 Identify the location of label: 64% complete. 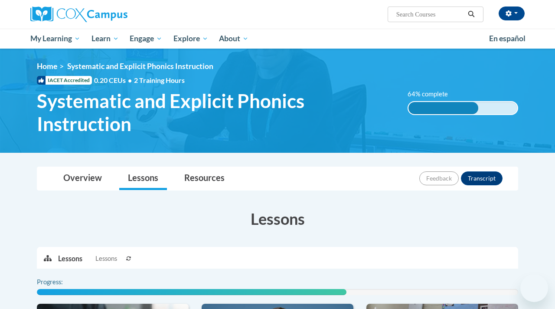
(432, 94).